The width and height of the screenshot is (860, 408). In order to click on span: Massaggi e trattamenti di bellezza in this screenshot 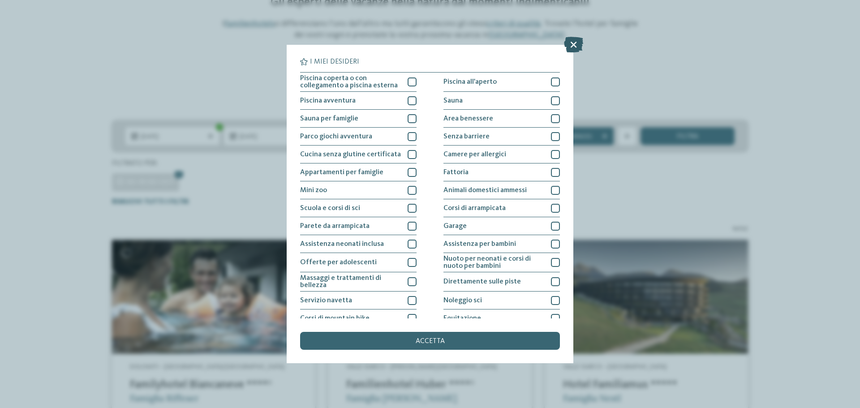, I will do `click(350, 282)`.